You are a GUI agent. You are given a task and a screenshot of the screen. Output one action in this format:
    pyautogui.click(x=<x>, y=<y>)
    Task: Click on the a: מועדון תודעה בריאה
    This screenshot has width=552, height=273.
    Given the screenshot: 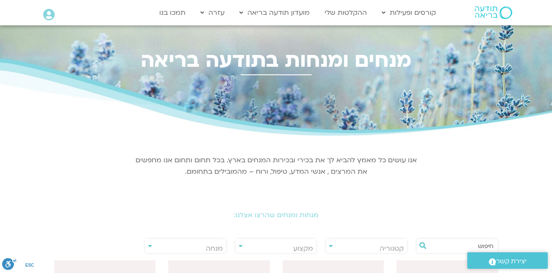 What is the action you would take?
    pyautogui.click(x=274, y=13)
    